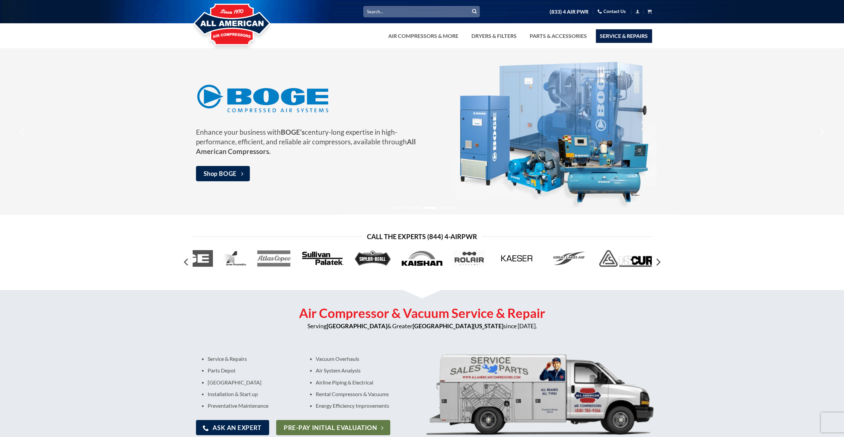 This screenshot has height=437, width=844. Describe the element at coordinates (309, 141) in the screenshot. I see `p: Enhance your business with century-long expertise in high-performance, efficient, and reliable ai...` at that location.